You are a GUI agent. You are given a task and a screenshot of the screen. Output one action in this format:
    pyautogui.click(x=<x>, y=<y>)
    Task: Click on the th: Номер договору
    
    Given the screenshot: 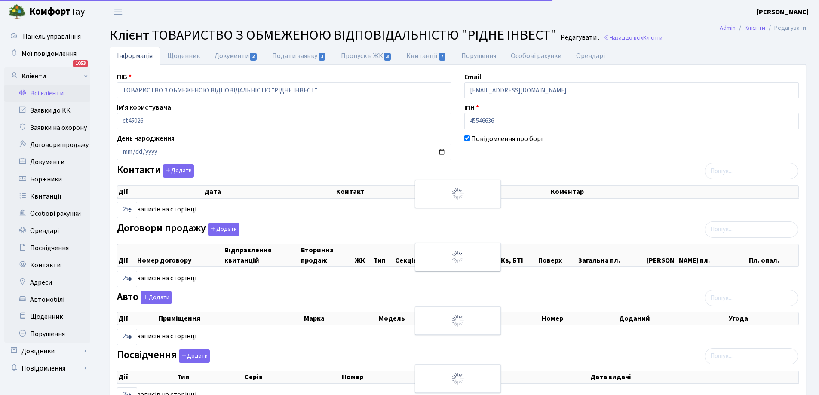 What is the action you would take?
    pyautogui.click(x=180, y=255)
    